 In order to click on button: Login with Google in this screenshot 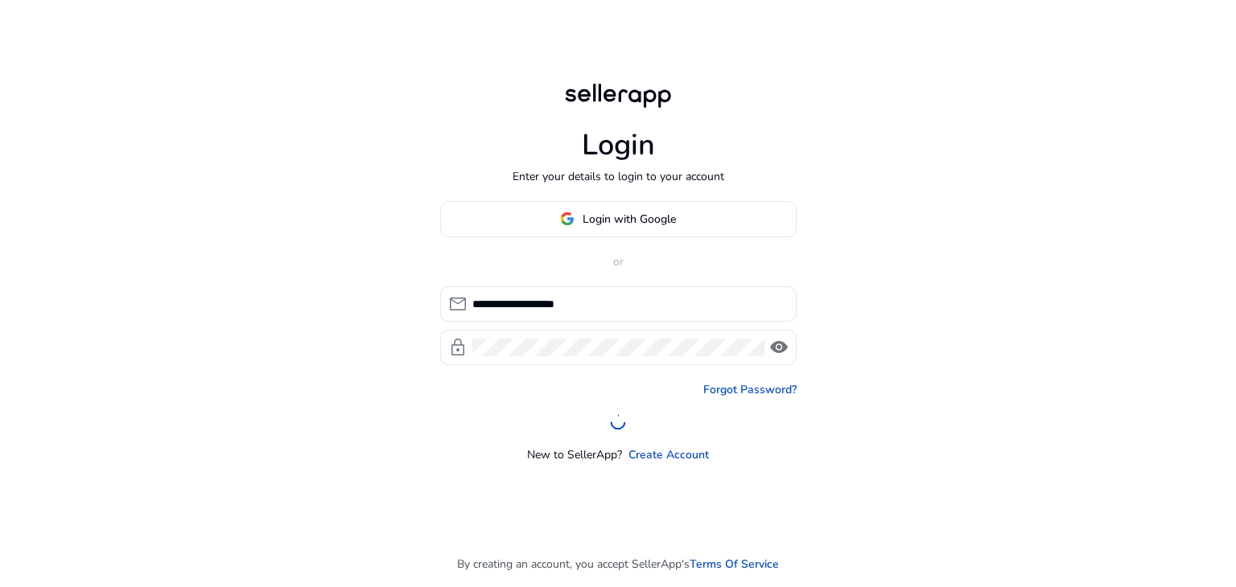, I will do `click(618, 219)`.